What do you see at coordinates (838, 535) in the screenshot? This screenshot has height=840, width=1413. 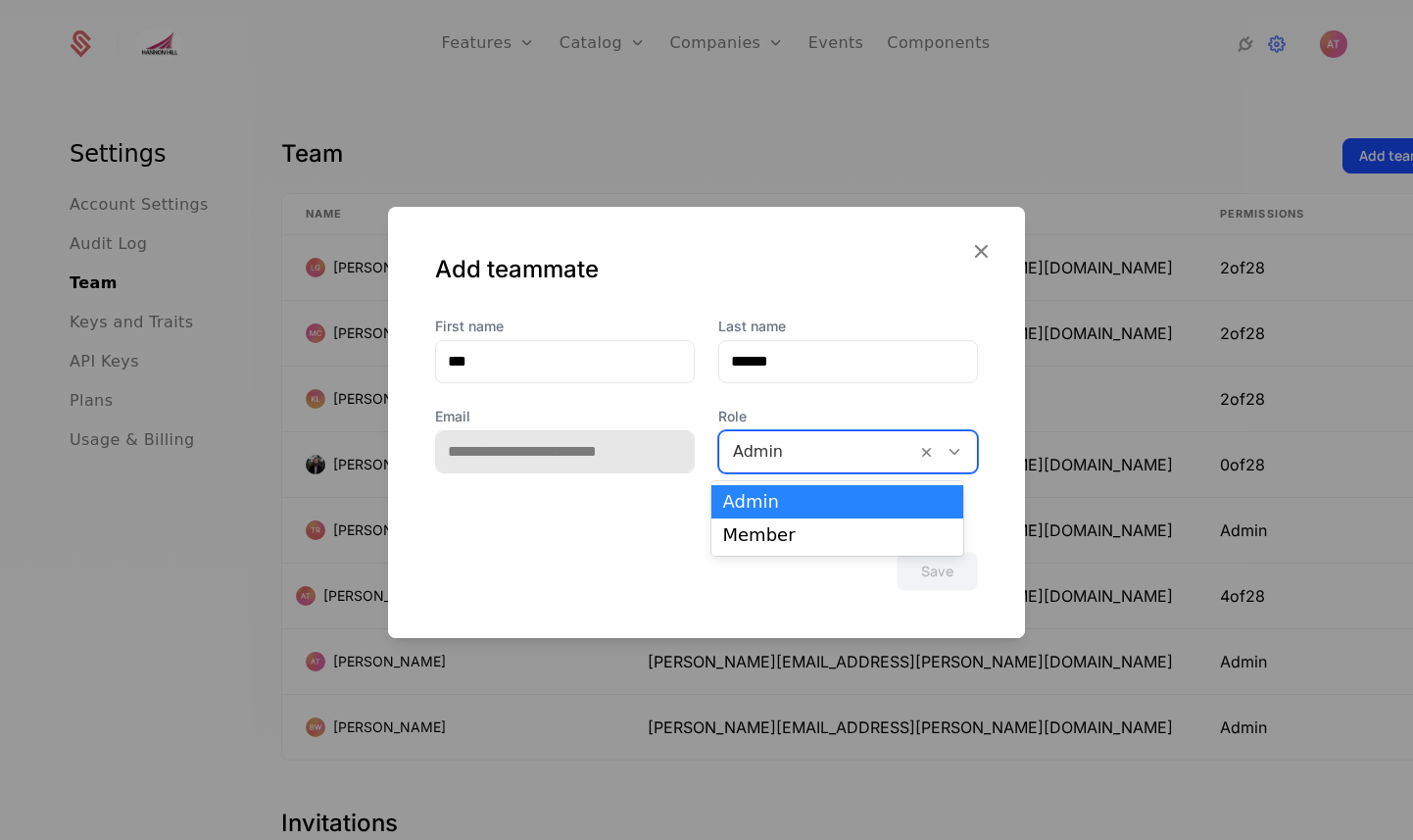 I see `div: Member` at bounding box center [838, 535].